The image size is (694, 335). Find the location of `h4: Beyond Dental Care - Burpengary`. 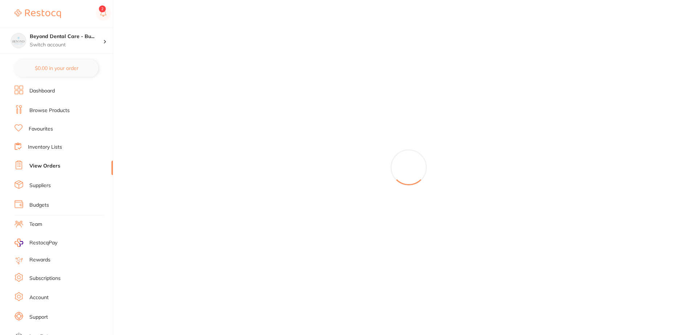

h4: Beyond Dental Care - Burpengary is located at coordinates (66, 37).